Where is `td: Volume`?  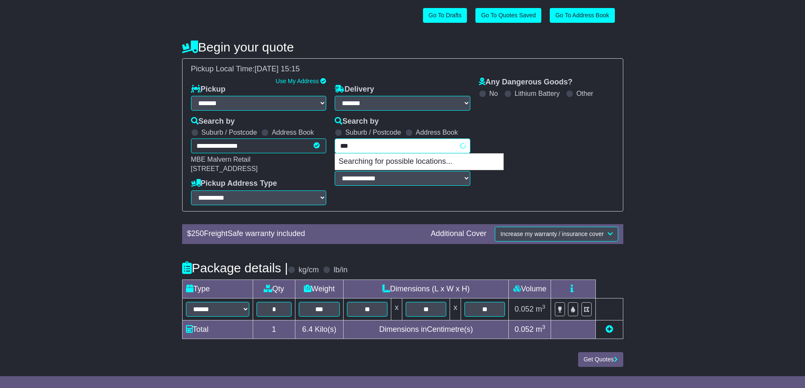 td: Volume is located at coordinates (530, 289).